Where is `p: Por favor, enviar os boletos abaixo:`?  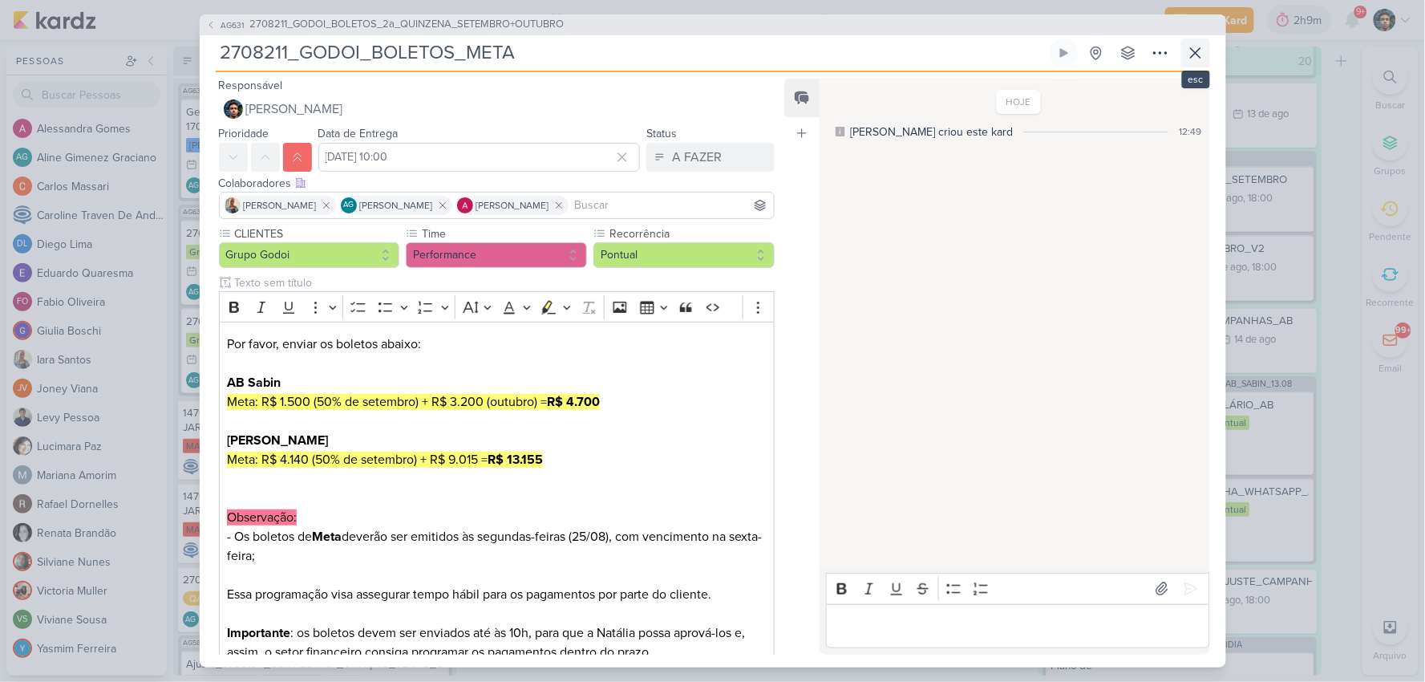
p: Por favor, enviar os boletos abaixo: is located at coordinates (496, 411).